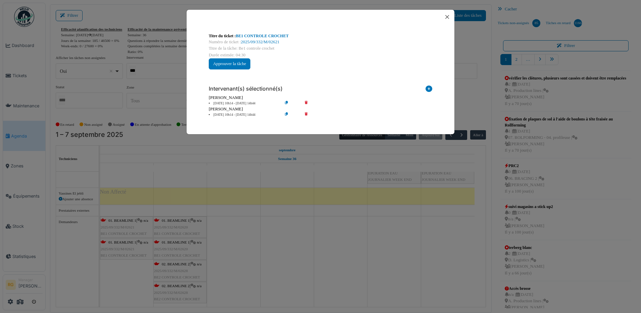  I want to click on button: Close, so click(447, 17).